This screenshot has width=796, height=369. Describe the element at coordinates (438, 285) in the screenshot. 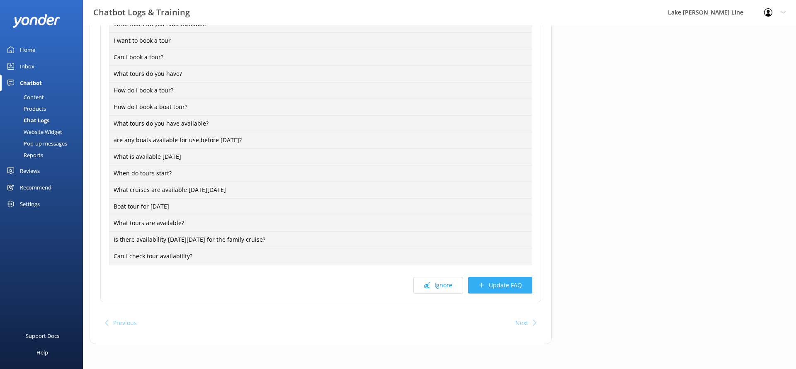

I see `button: Ignore` at that location.